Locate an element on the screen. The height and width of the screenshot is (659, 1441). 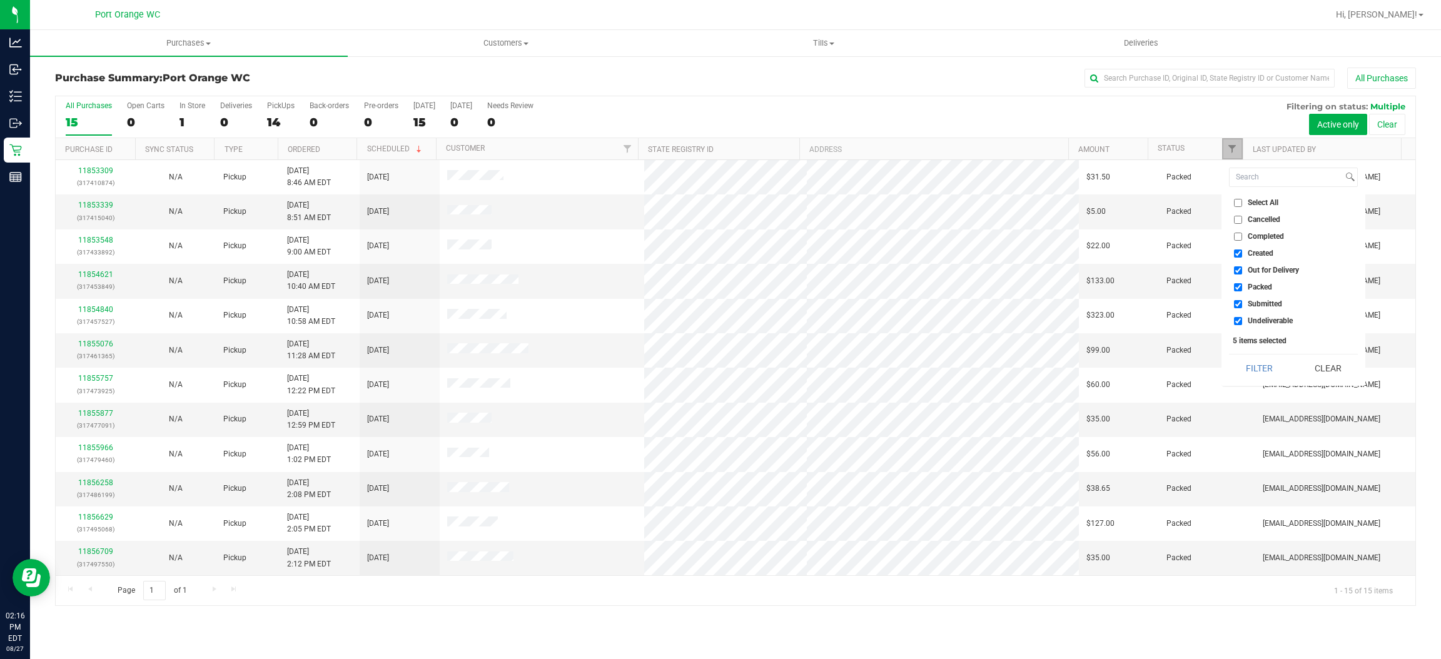
p: 08/27 is located at coordinates (15, 648).